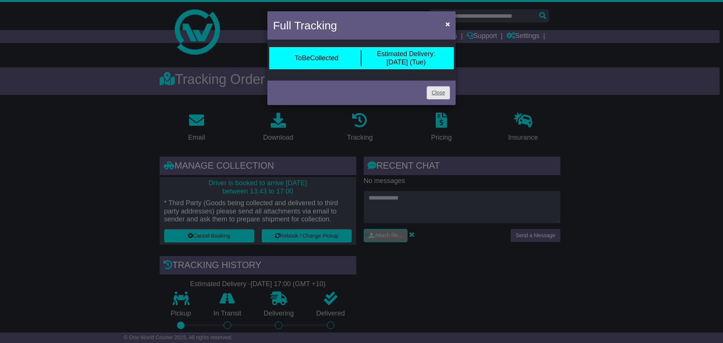 The height and width of the screenshot is (343, 723). What do you see at coordinates (316, 58) in the screenshot?
I see `div: ToBeCollected` at bounding box center [316, 58].